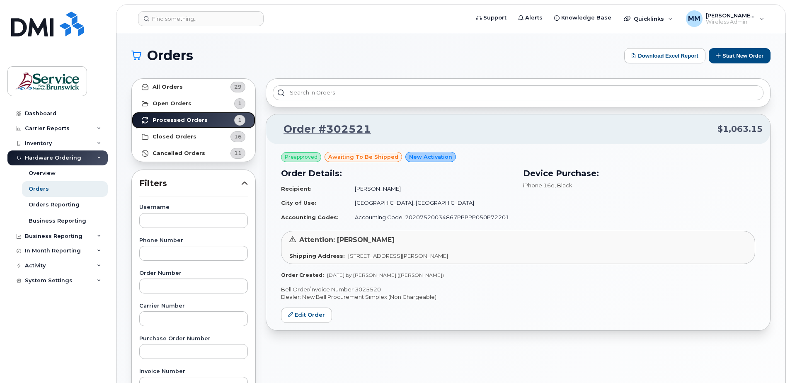  Describe the element at coordinates (302, 275) in the screenshot. I see `strong: Order Created:` at that location.